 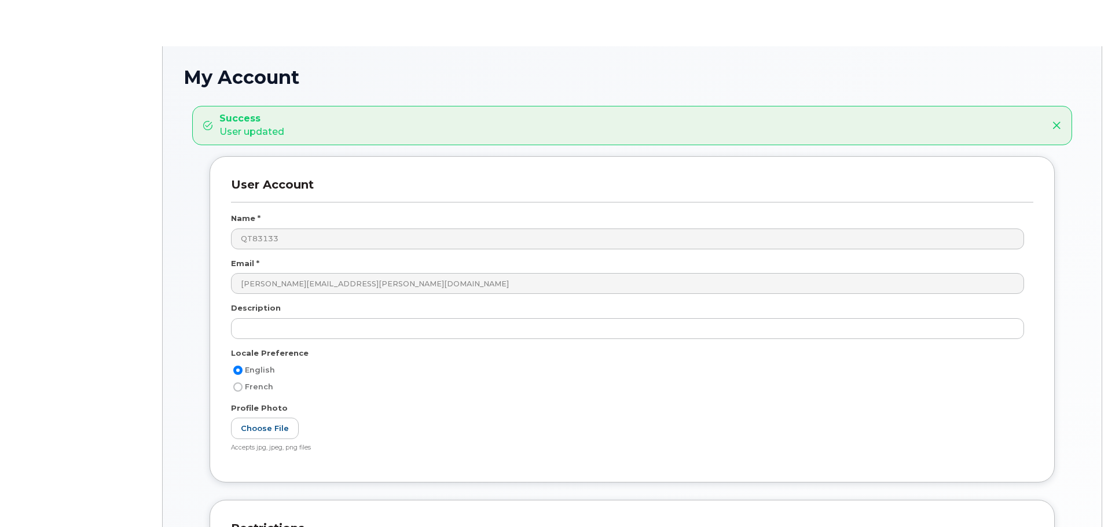 What do you see at coordinates (252, 119) in the screenshot?
I see `strong: Success` at bounding box center [252, 119].